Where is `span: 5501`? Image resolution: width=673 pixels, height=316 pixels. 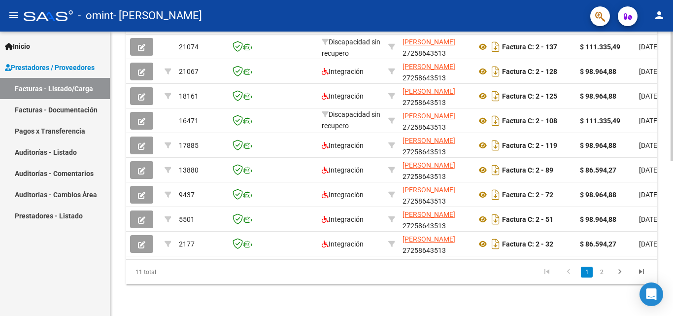
span: 5501 is located at coordinates (187, 219).